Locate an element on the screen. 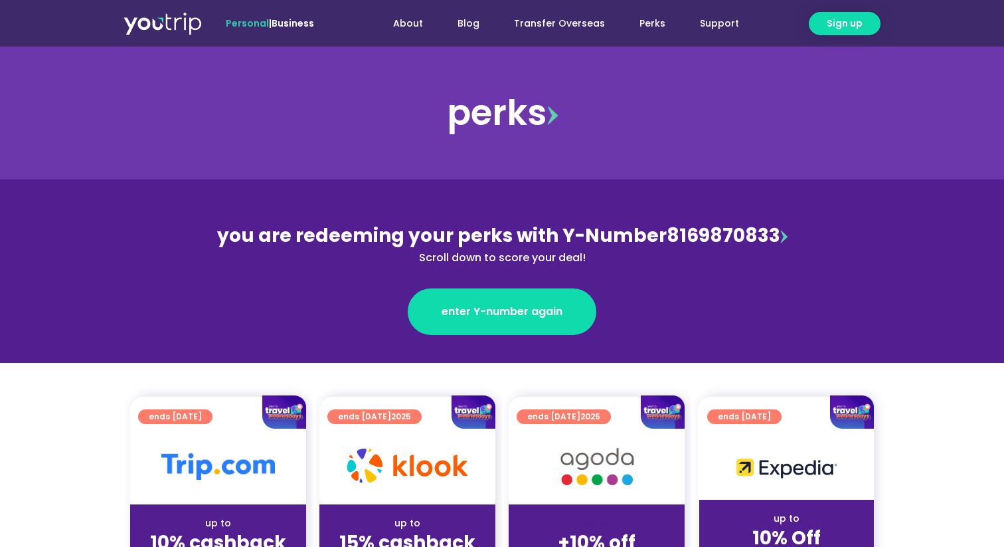 This screenshot has height=547, width=1004. div: Scroll down to score your deal! is located at coordinates (502, 258).